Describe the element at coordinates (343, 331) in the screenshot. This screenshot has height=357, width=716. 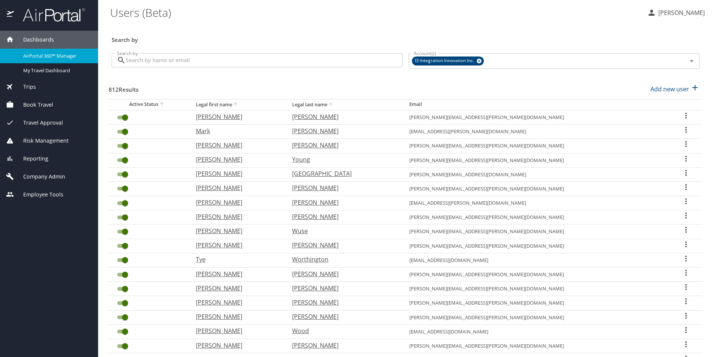
I see `p: Wood` at that location.